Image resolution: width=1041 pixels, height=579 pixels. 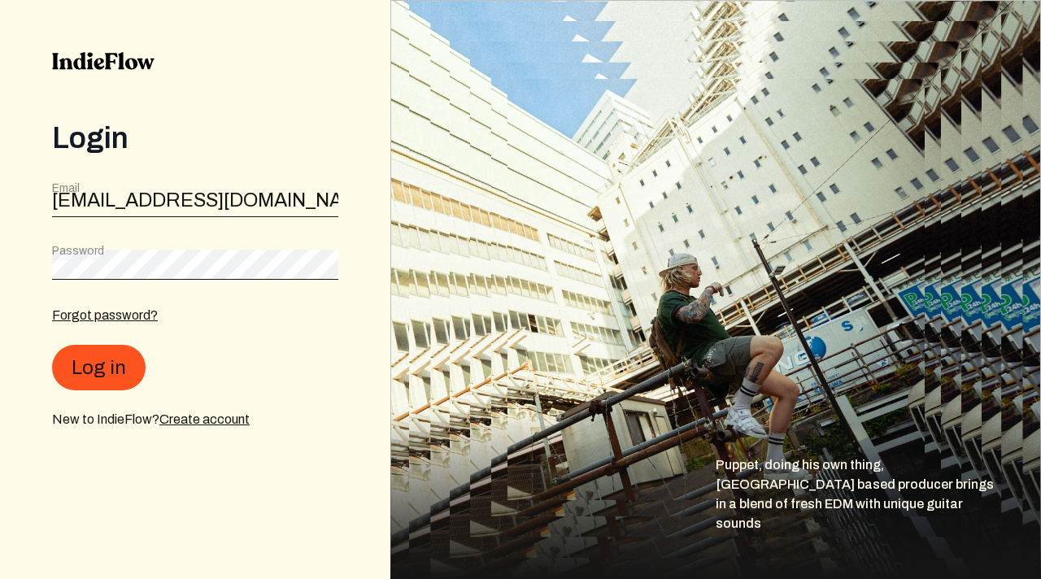 I want to click on button: Log in, so click(x=98, y=368).